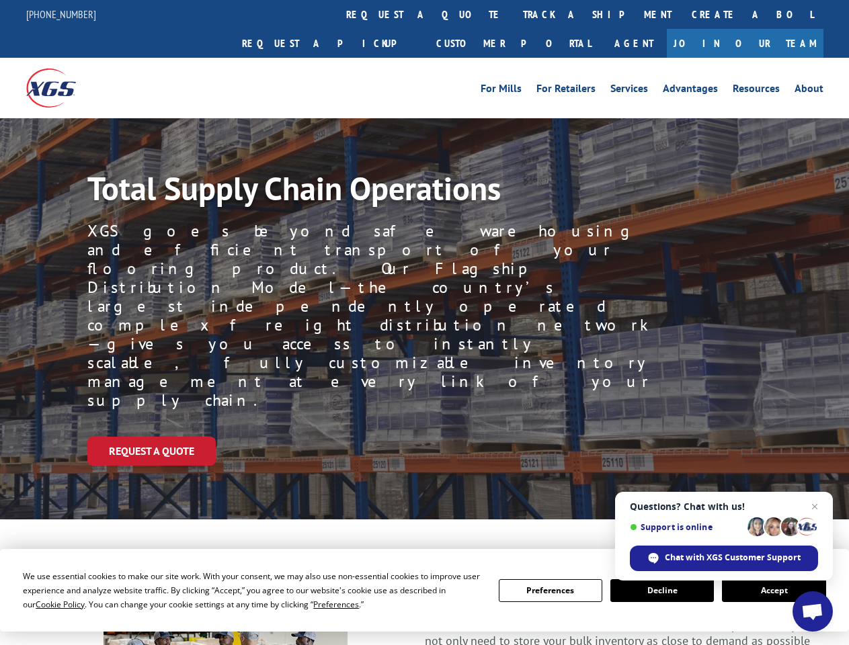  Describe the element at coordinates (566, 91) in the screenshot. I see `a: For Retailers` at that location.